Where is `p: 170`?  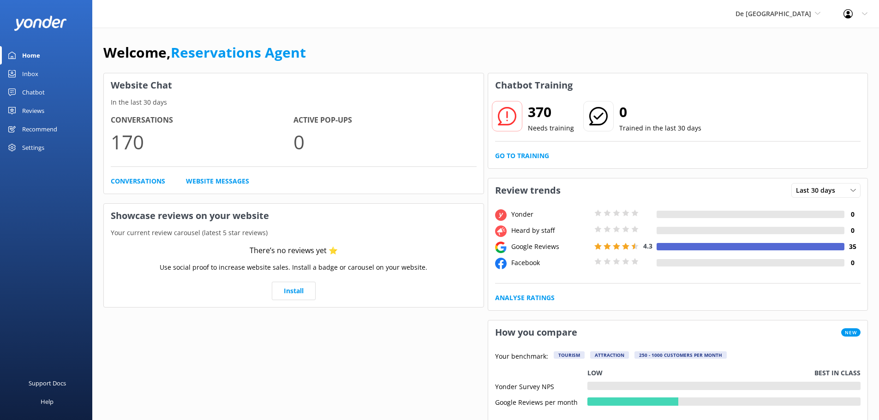
p: 170 is located at coordinates (202, 142).